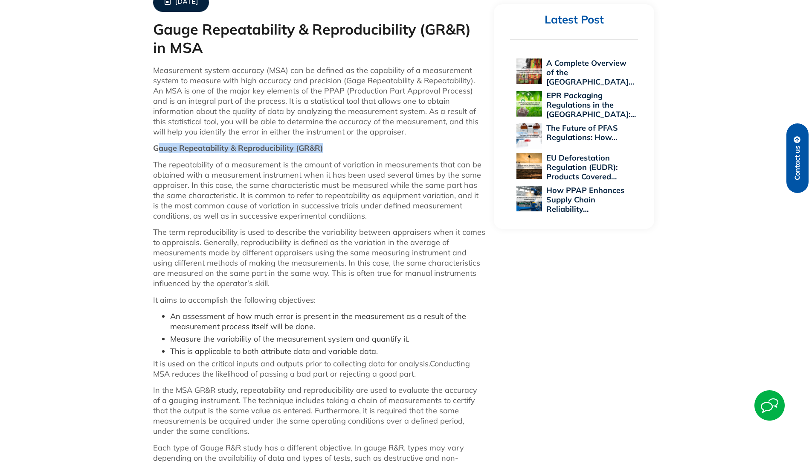 The image size is (809, 462). I want to click on a: EU Deforestation Regulation (EUDR): Products Covered…, so click(582, 167).